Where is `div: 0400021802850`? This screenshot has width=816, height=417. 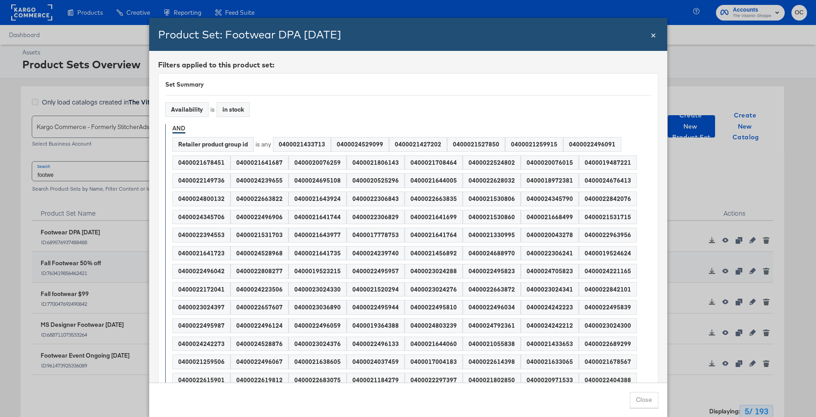
div: 0400021802850 is located at coordinates (492, 380).